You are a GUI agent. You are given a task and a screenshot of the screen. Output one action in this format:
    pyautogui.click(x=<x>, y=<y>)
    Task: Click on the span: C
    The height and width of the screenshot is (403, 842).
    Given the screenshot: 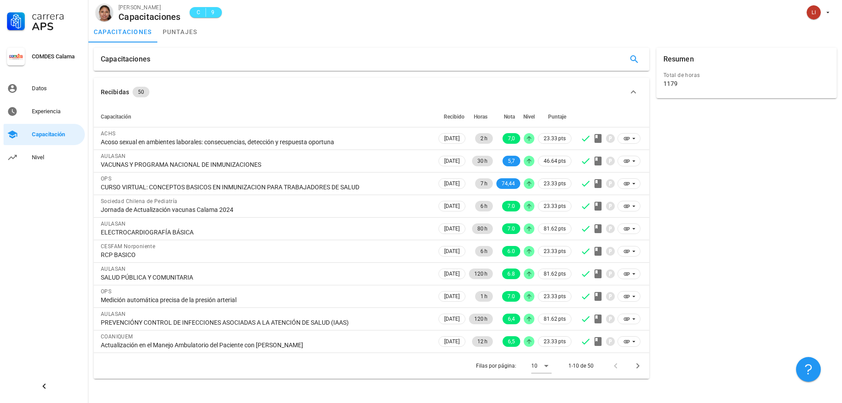 What is the action you would take?
    pyautogui.click(x=198, y=12)
    